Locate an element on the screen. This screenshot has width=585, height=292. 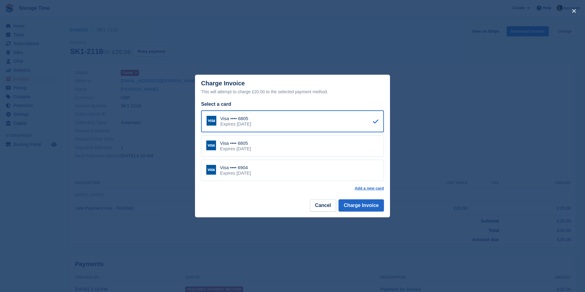
div: Visa •••• 6904 is located at coordinates (235, 168).